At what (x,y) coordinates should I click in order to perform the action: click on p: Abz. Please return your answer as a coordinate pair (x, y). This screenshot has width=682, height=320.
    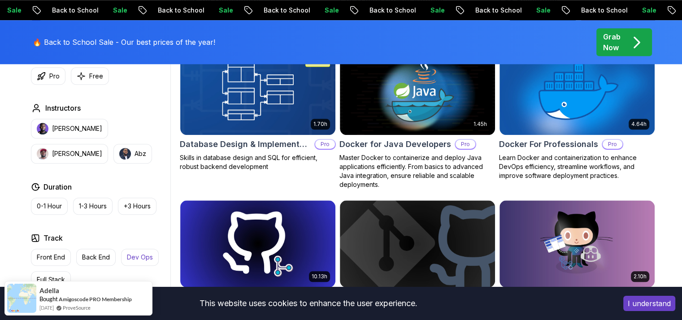
    Looking at the image, I should click on (140, 154).